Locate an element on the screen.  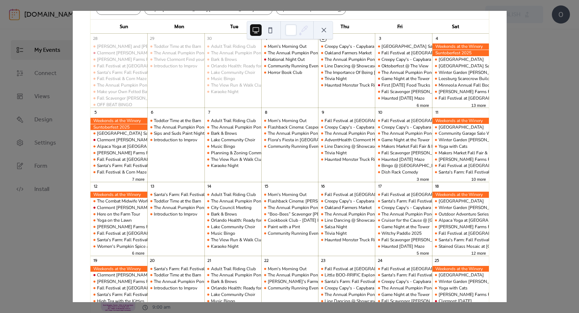
div: Clermont Park Run is located at coordinates (460, 201).